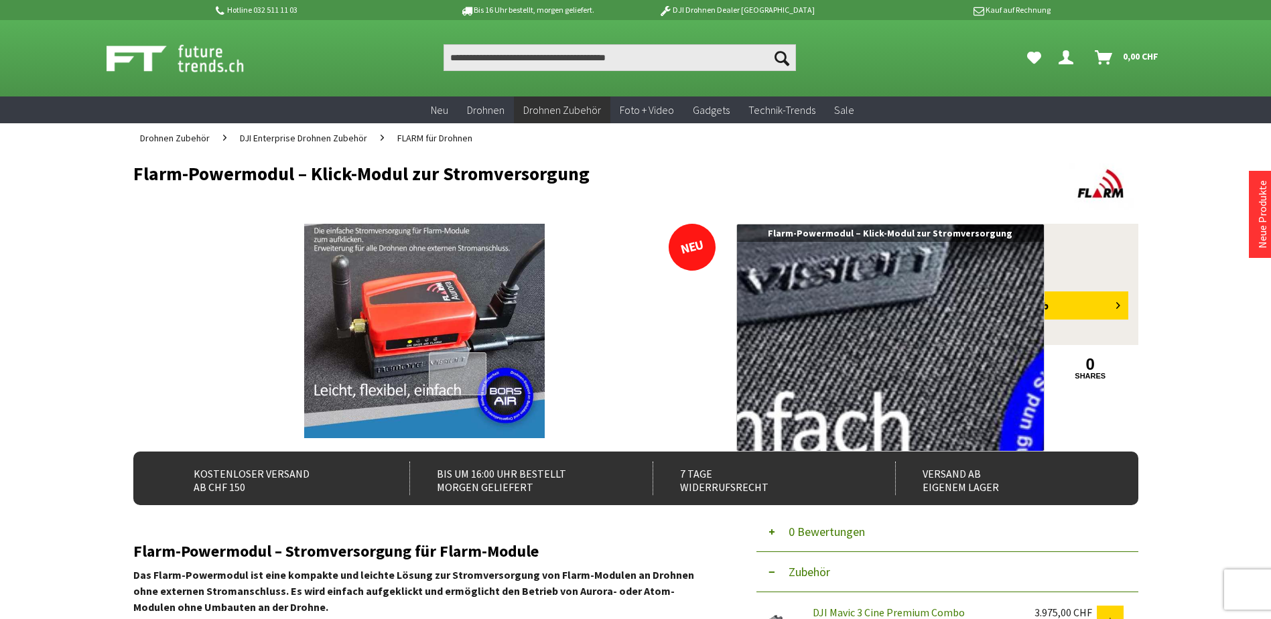 The width and height of the screenshot is (1271, 619). I want to click on div: 3.975,00 CHF, so click(1066, 613).